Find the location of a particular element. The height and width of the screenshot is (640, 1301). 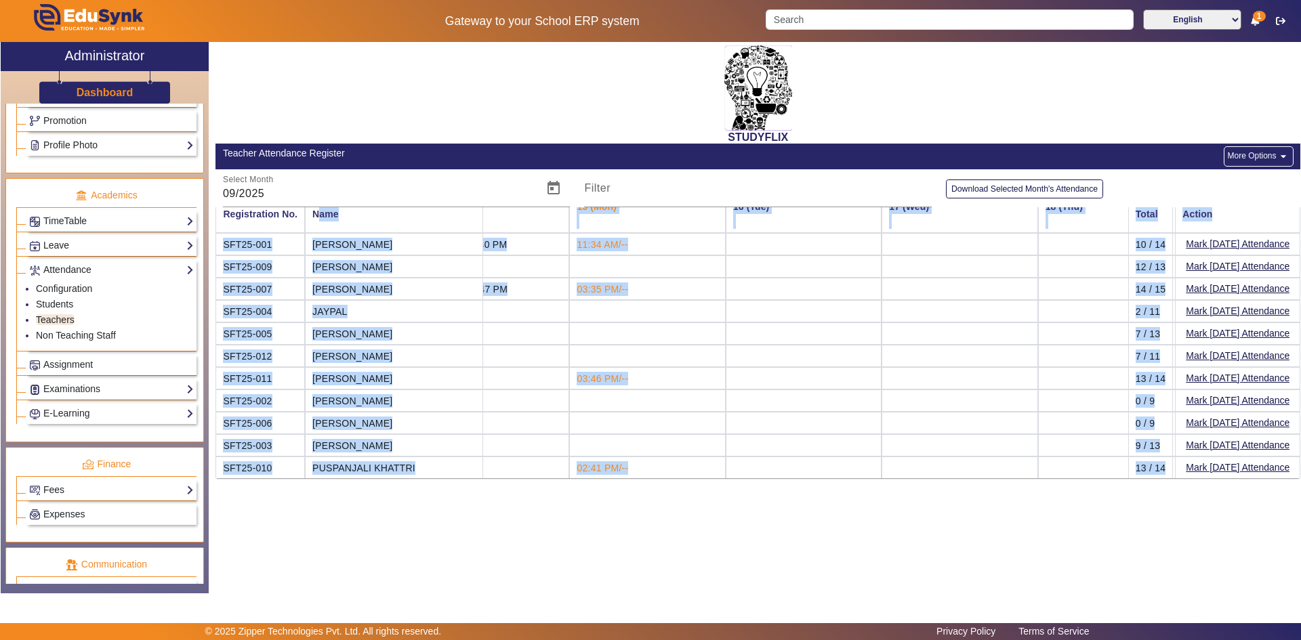

mat-cell: 9 / 13 is located at coordinates (1151, 445).